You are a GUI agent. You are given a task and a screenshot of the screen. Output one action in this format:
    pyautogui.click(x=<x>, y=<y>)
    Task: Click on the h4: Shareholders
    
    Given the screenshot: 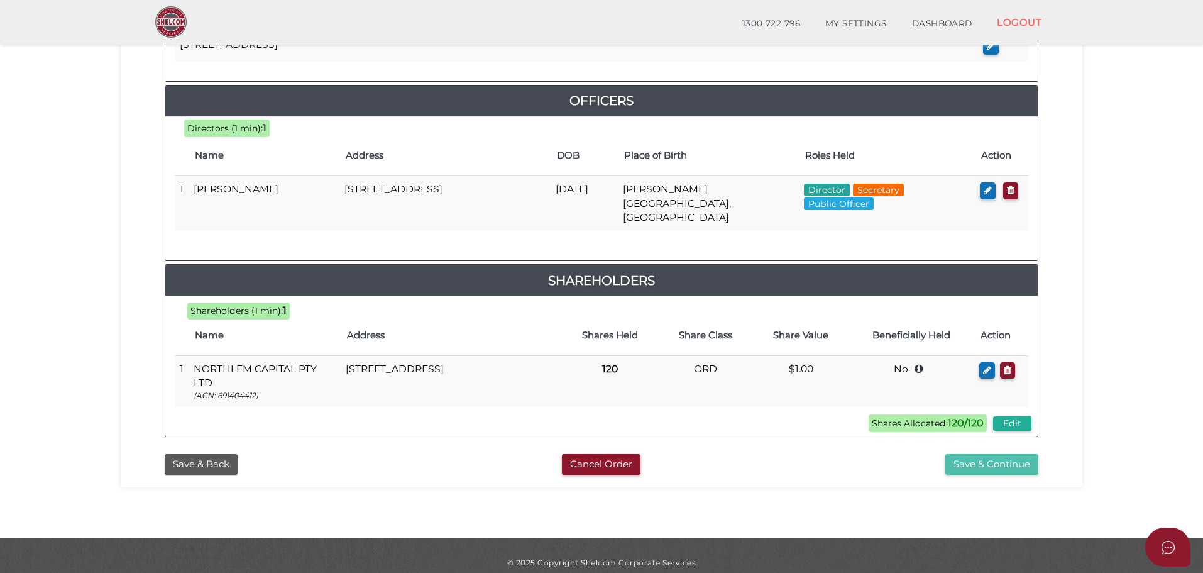 What is the action you would take?
    pyautogui.click(x=602, y=280)
    